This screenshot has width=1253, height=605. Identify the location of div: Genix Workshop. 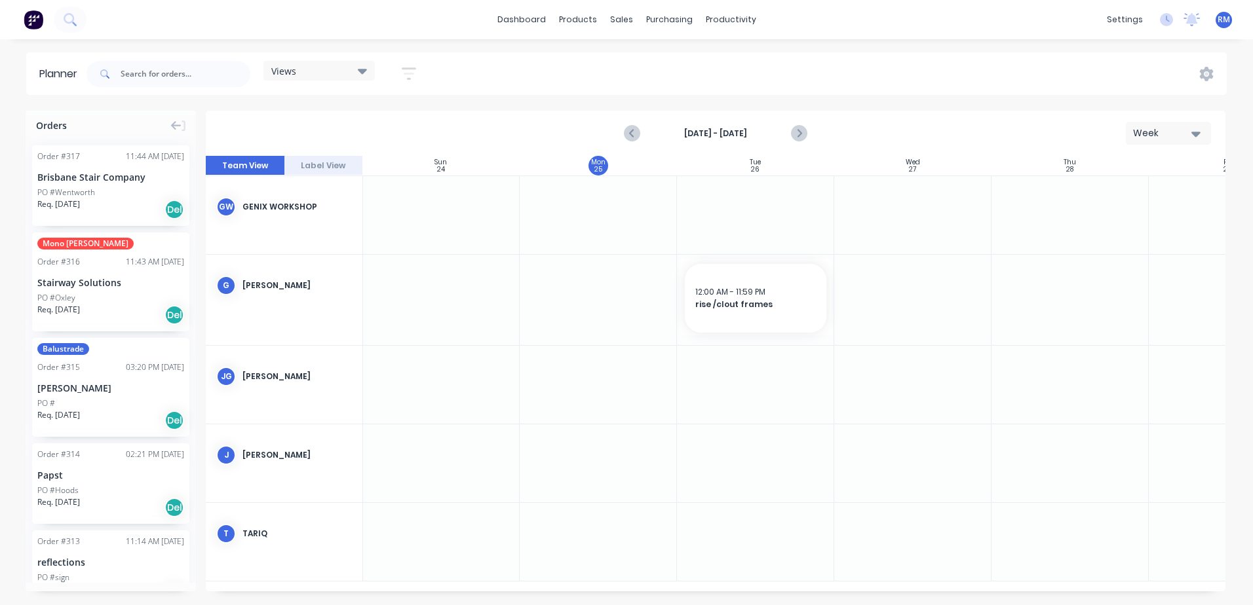
(297, 207).